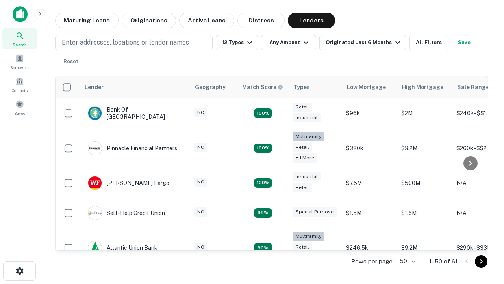 The image size is (504, 284). Describe the element at coordinates (429, 43) in the screenshot. I see `button: All Filters` at that location.